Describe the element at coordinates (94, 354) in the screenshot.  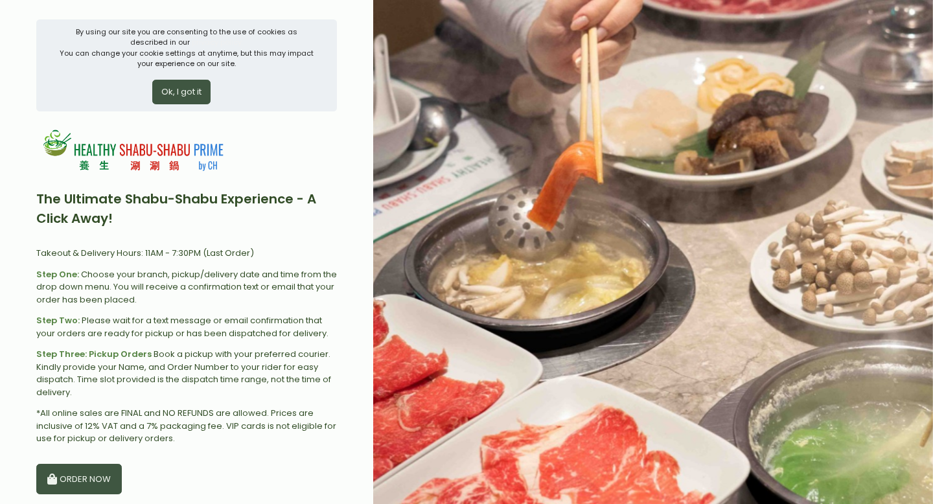
I see `b: Step Three: Pickup Orders` at that location.